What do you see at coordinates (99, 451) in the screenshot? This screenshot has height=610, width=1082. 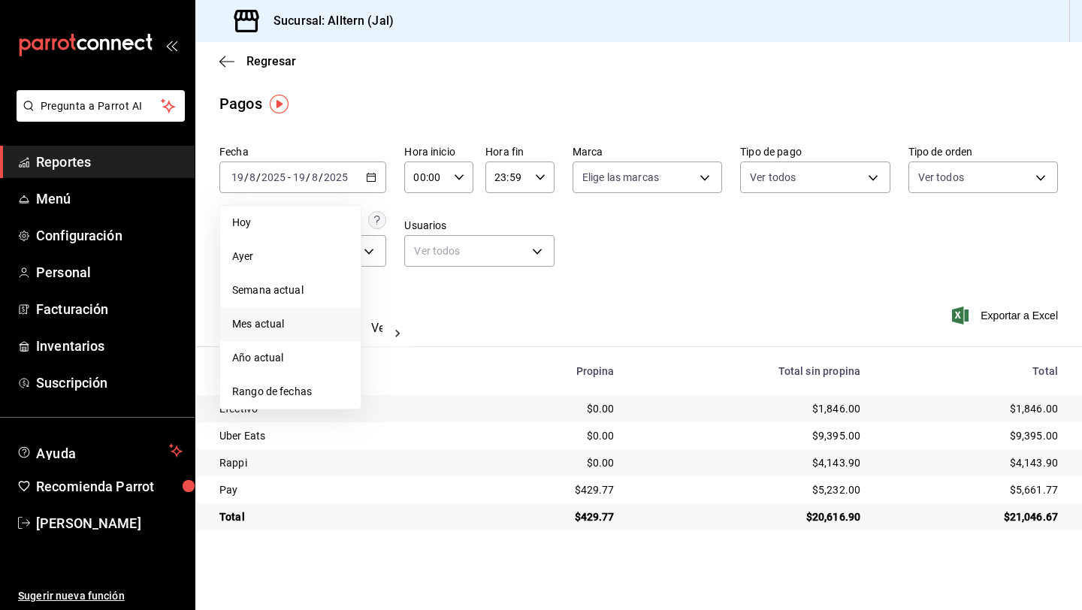 I see `span: Ayuda` at bounding box center [99, 451].